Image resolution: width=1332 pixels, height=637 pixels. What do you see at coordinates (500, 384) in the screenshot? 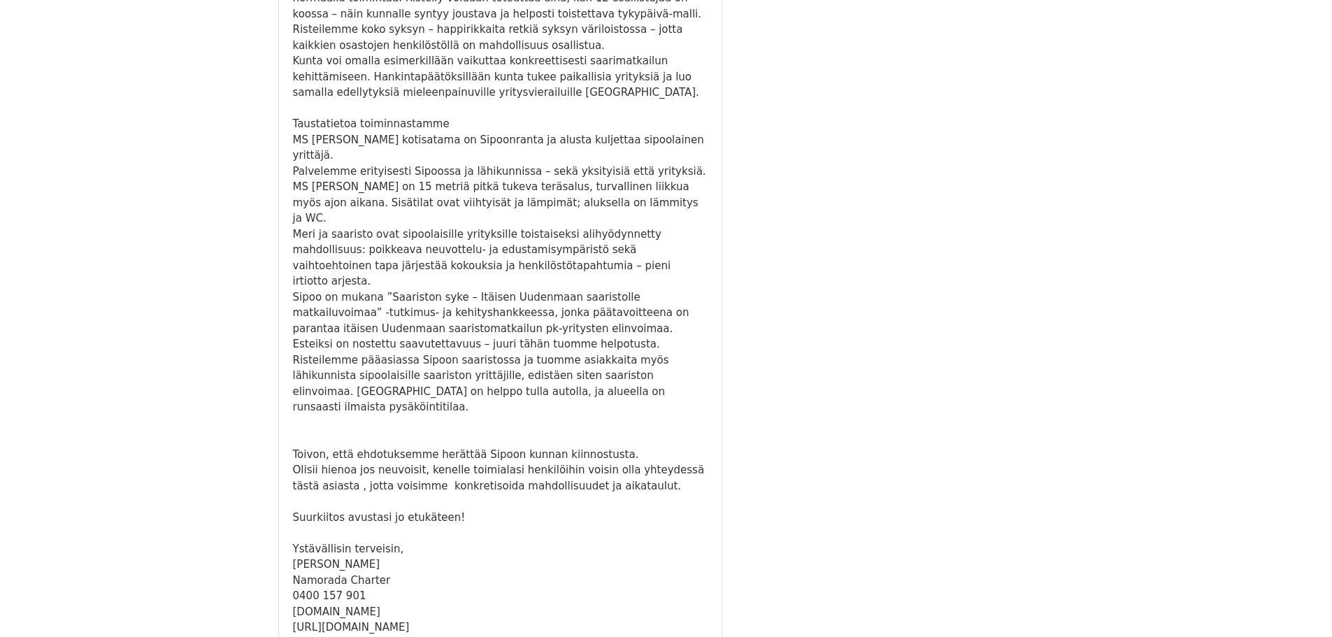
I see `div: Risteilemme pääasiassa Sipoon saaristossa ja tuomme asiakkaita myös lähikunnista sipoolaisille sa...` at bounding box center [500, 384].